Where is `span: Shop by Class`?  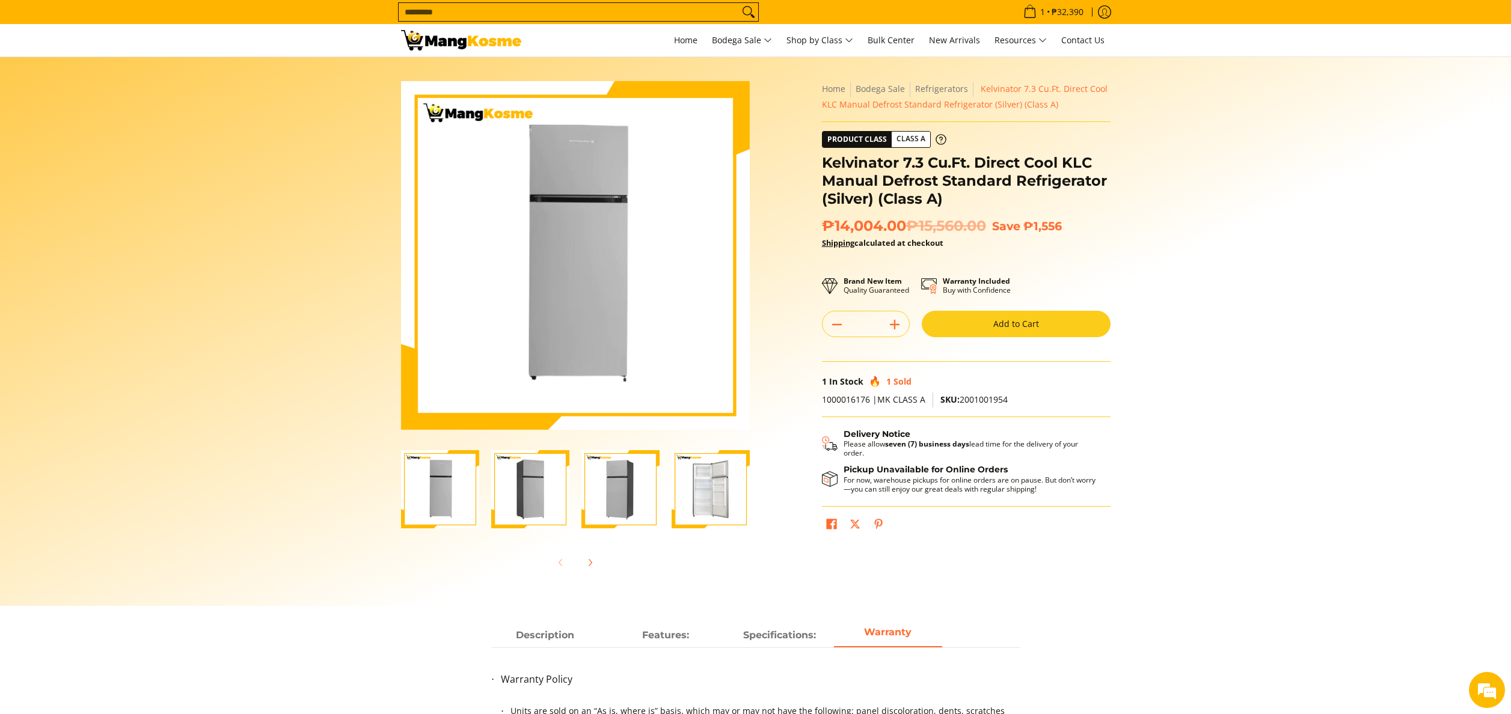 span: Shop by Class is located at coordinates (820, 40).